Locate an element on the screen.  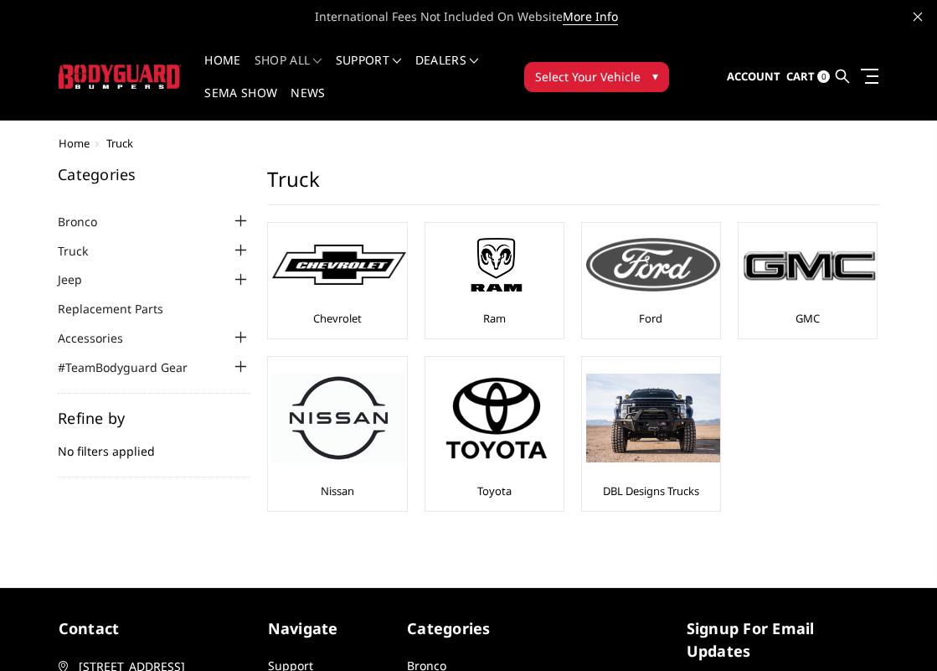
button: Select Your Vehicle is located at coordinates (596, 77).